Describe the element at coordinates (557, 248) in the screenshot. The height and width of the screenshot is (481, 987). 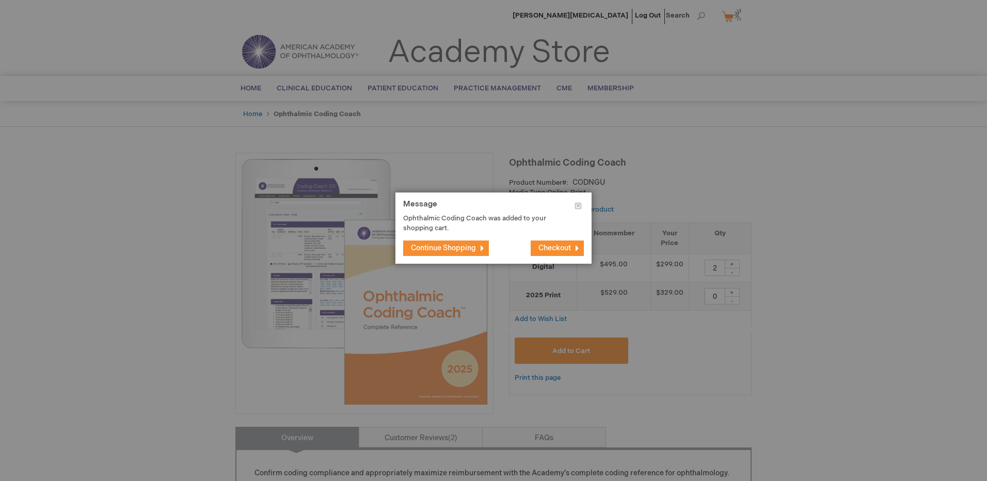
I see `button: Checkout` at that location.